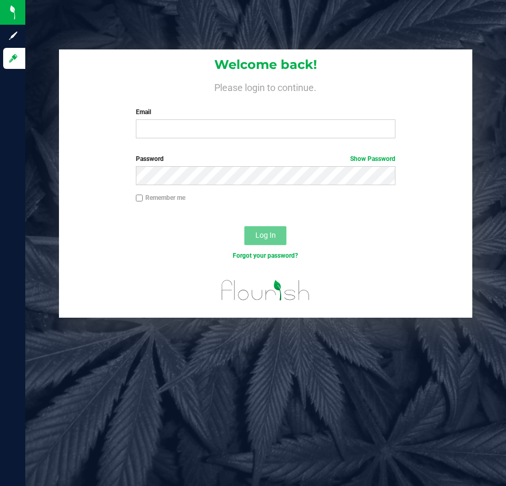  Describe the element at coordinates (266, 112) in the screenshot. I see `label: Email` at that location.